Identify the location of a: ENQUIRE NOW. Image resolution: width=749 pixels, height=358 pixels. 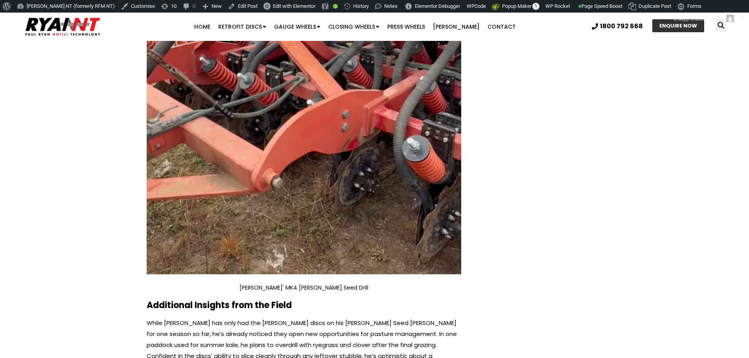
(678, 26).